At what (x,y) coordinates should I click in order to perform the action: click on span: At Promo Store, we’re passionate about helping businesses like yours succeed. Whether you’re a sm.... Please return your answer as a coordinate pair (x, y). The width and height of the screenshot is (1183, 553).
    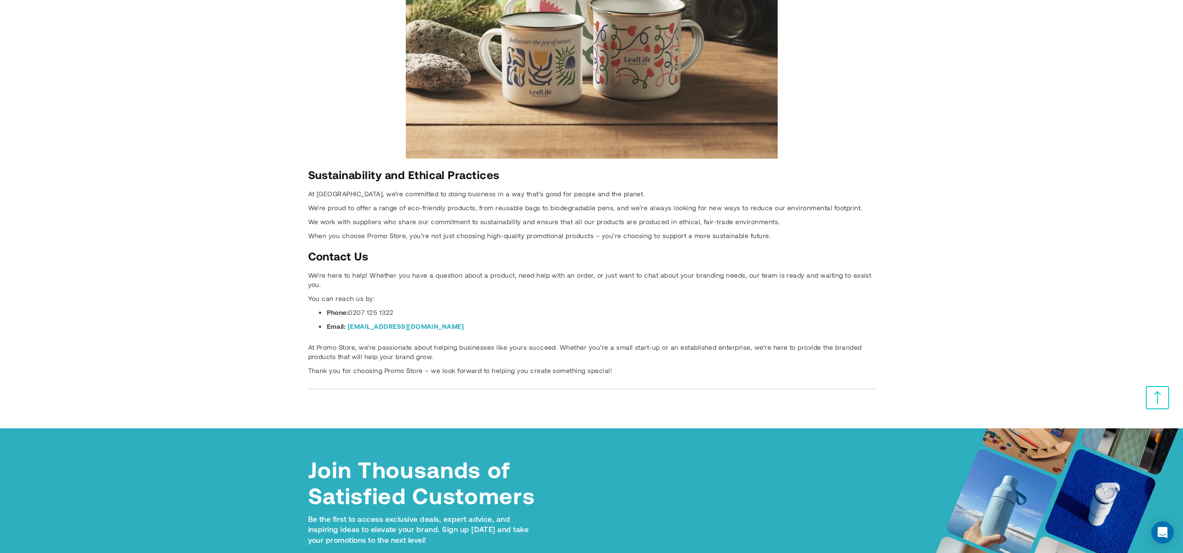
    Looking at the image, I should click on (585, 351).